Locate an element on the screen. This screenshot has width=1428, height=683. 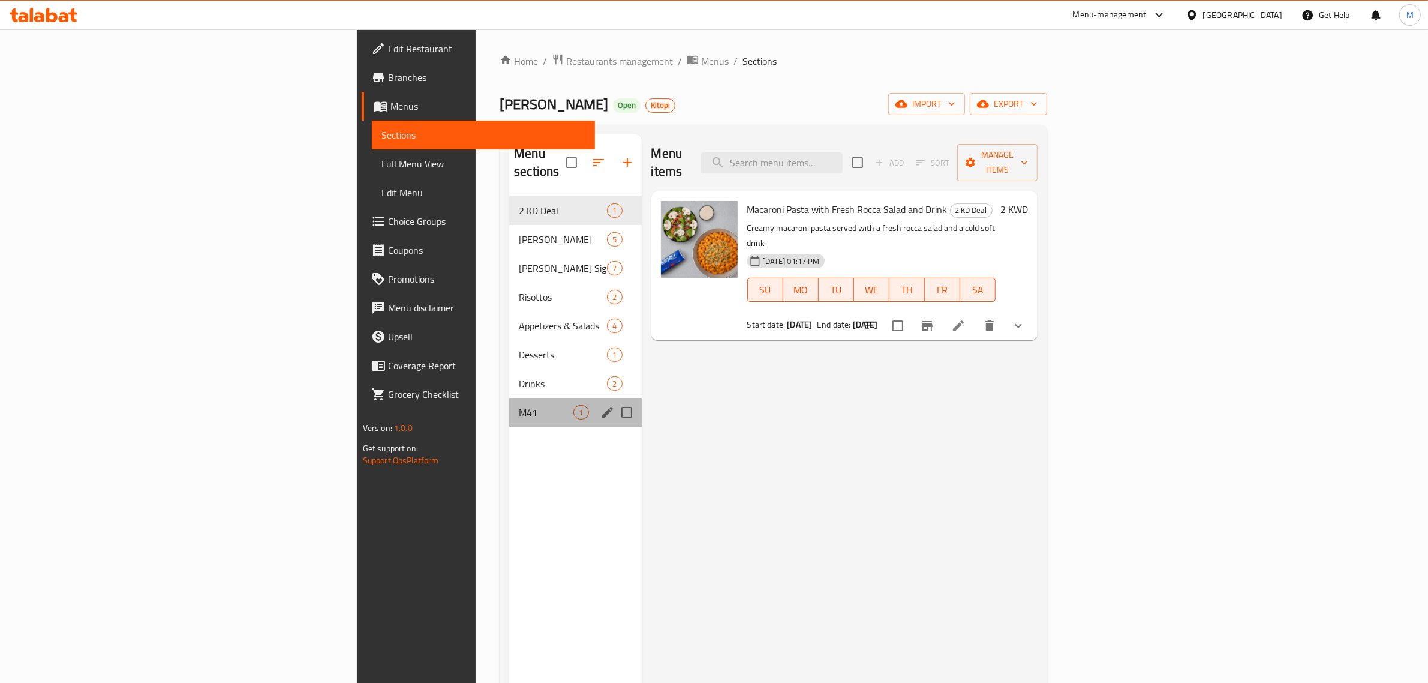
img: Macaroni Pasta with Fresh Rocca Salad and Drink is located at coordinates (699, 239).